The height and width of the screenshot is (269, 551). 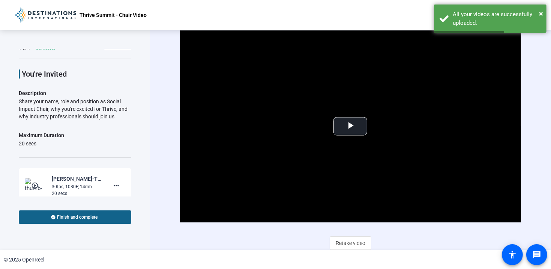 I want to click on mat-icon: message, so click(x=537, y=254).